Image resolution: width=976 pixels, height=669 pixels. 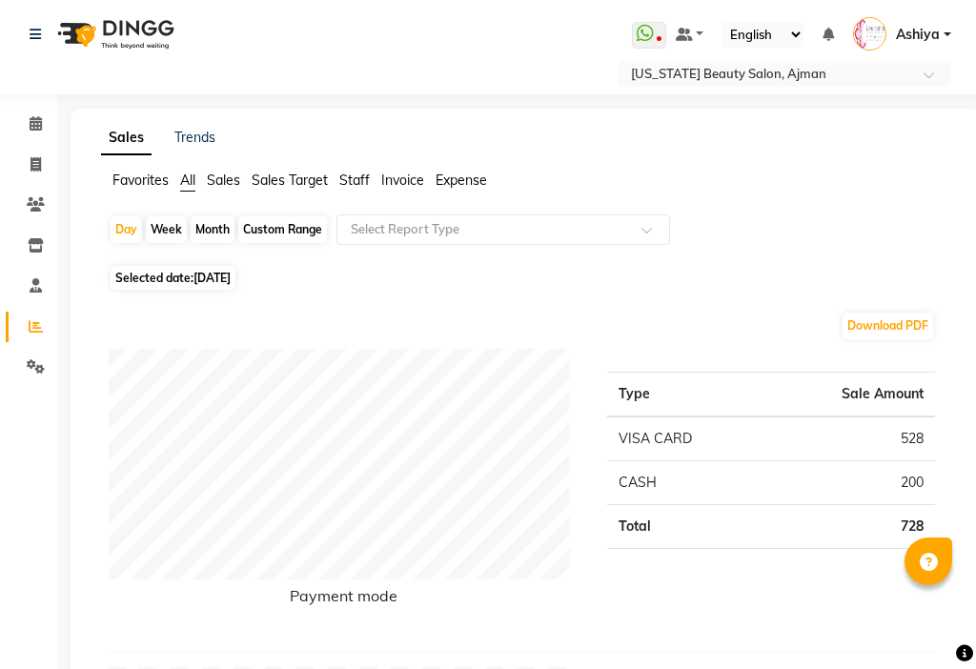 I want to click on td: 728, so click(x=850, y=527).